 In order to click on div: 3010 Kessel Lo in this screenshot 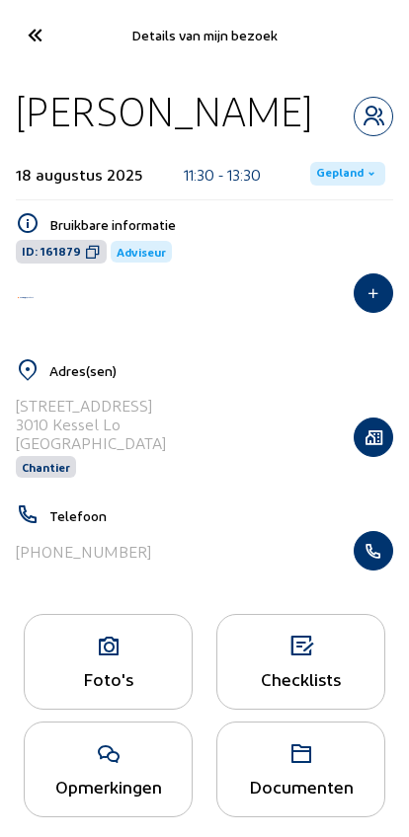, I will do `click(91, 424)`.